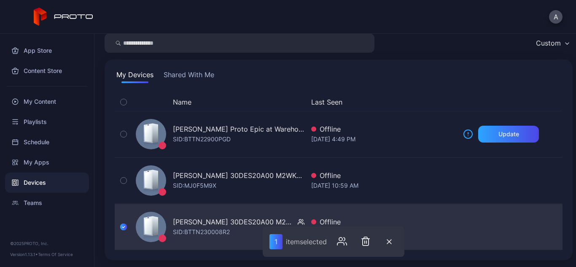  What do you see at coordinates (47, 51) in the screenshot?
I see `a: App Store` at bounding box center [47, 51].